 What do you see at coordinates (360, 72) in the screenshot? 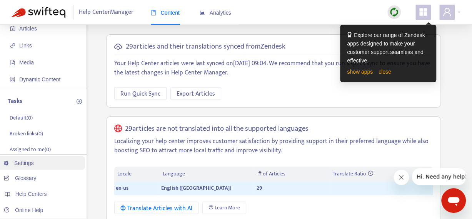
I see `a: show apps` at bounding box center [360, 72].